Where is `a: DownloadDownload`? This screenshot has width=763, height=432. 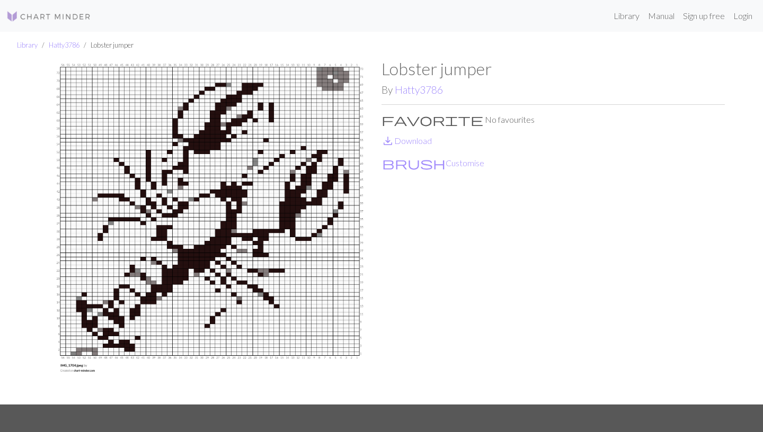 a: DownloadDownload is located at coordinates (407, 140).